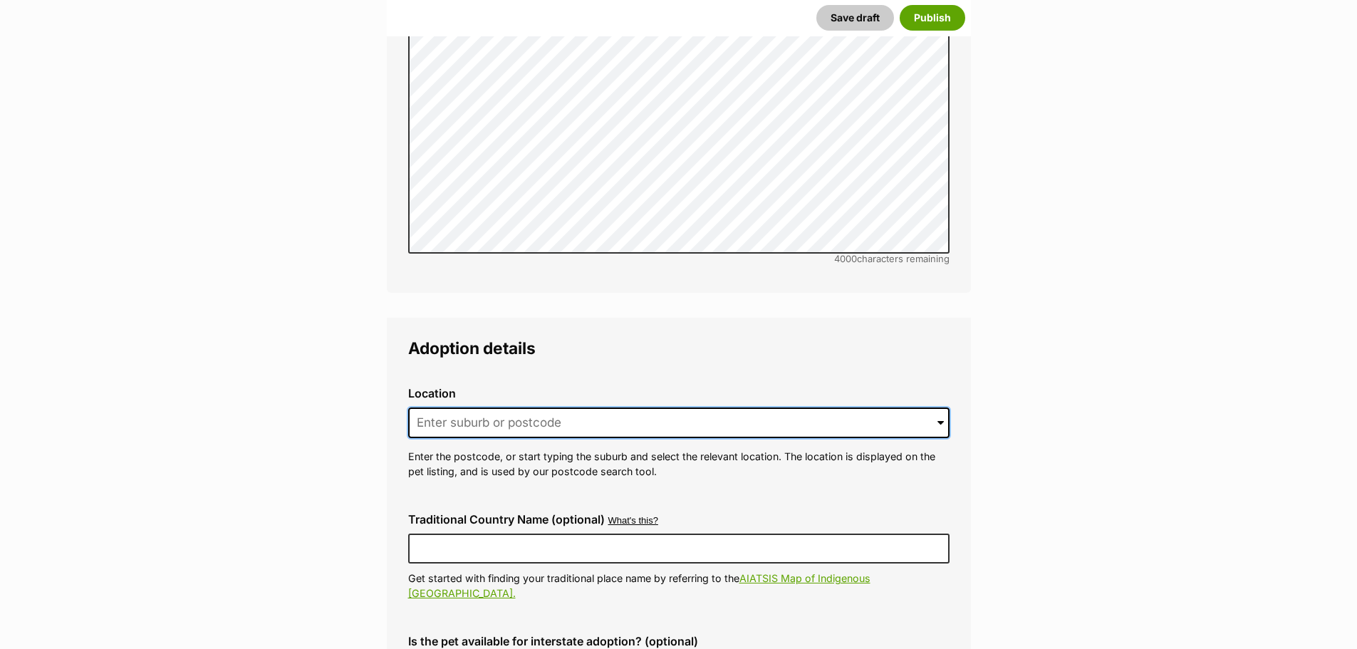 The image size is (1357, 649). What do you see at coordinates (679, 641) in the screenshot?
I see `label: Is the pet available for interstate adoption? (optional)` at bounding box center [679, 641].